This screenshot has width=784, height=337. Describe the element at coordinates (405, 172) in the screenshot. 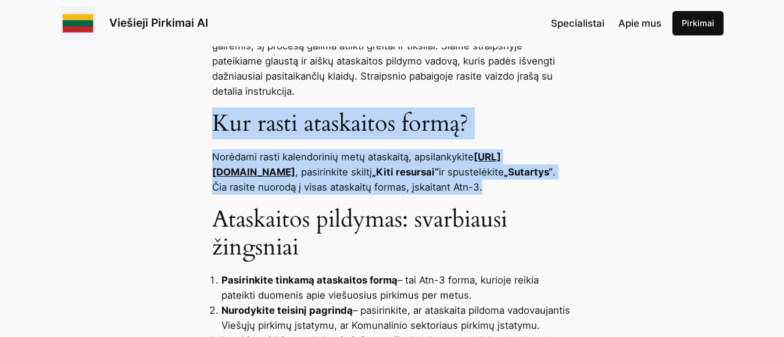

I see `strong: „Kiti resursai“` at that location.